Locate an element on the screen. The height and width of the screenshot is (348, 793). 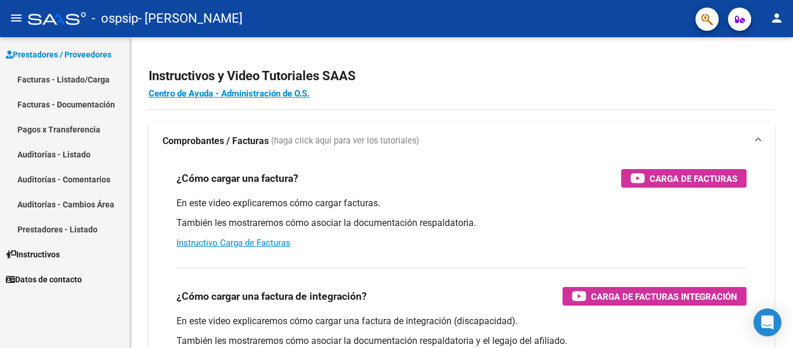
span: Instructivos is located at coordinates (33, 254).